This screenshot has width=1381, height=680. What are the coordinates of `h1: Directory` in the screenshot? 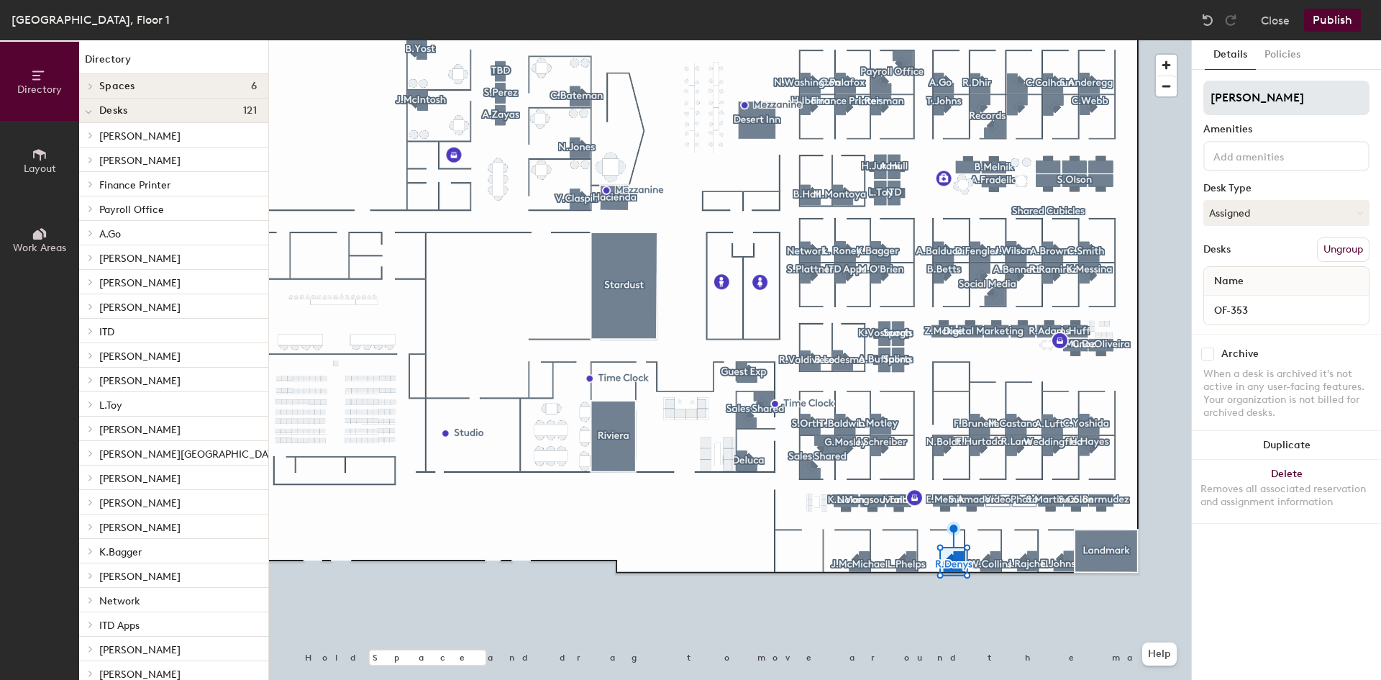 It's located at (173, 63).